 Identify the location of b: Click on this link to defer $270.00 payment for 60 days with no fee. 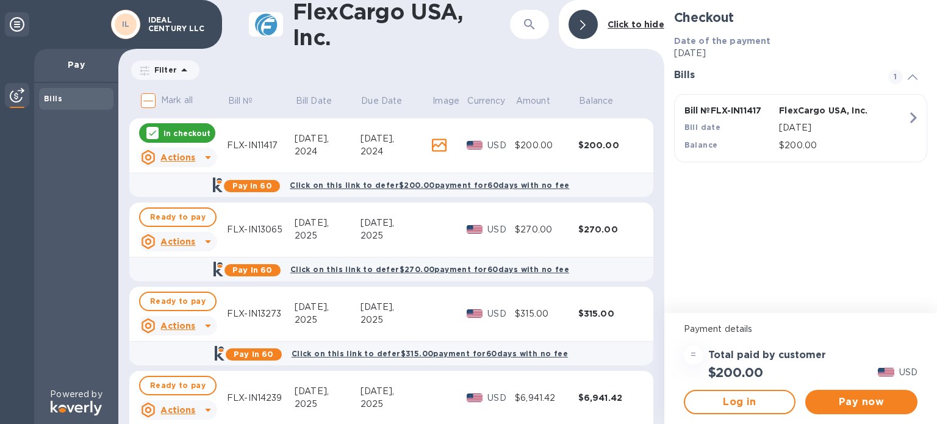
(429, 269).